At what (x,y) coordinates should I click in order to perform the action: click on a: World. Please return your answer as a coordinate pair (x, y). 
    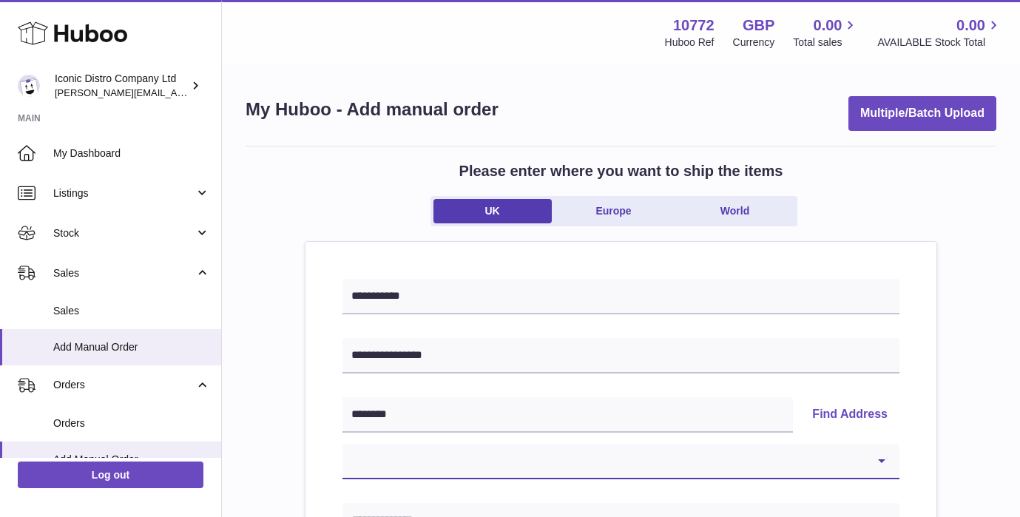
    Looking at the image, I should click on (735, 211).